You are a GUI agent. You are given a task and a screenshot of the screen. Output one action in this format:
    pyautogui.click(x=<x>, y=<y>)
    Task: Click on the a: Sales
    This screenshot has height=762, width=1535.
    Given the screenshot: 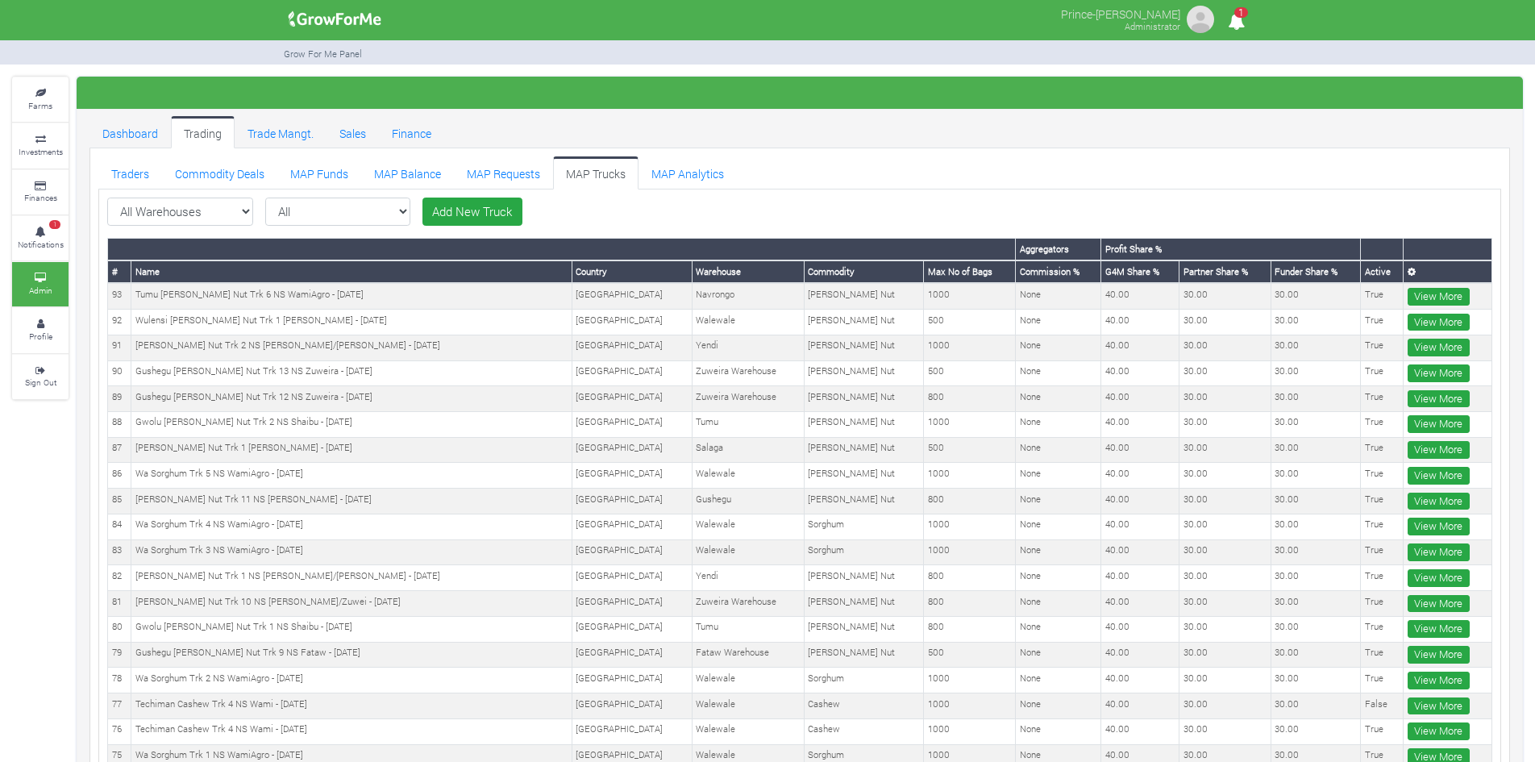 What is the action you would take?
    pyautogui.click(x=352, y=132)
    